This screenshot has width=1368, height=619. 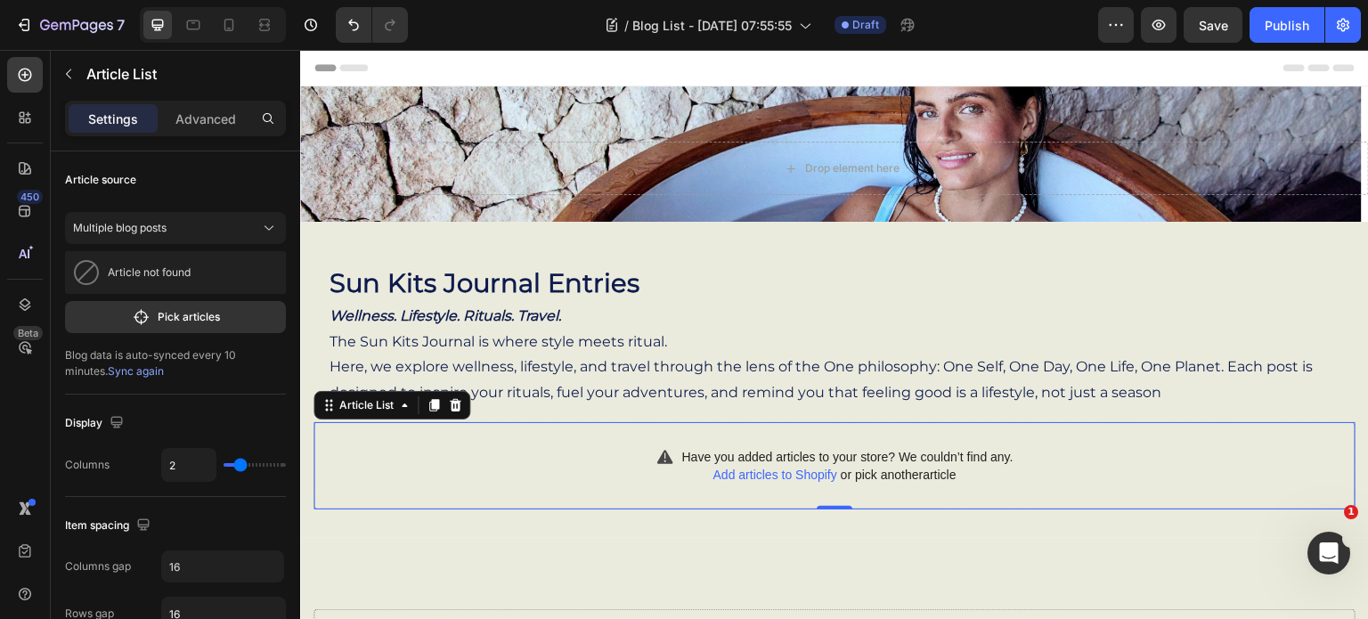 What do you see at coordinates (110, 526) in the screenshot?
I see `div: Item spacing` at bounding box center [110, 526].